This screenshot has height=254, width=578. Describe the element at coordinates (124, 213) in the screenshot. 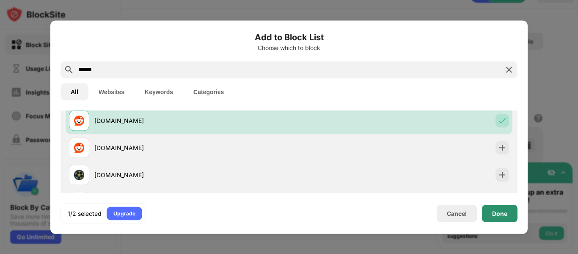

I see `div: Upgrade` at that location.